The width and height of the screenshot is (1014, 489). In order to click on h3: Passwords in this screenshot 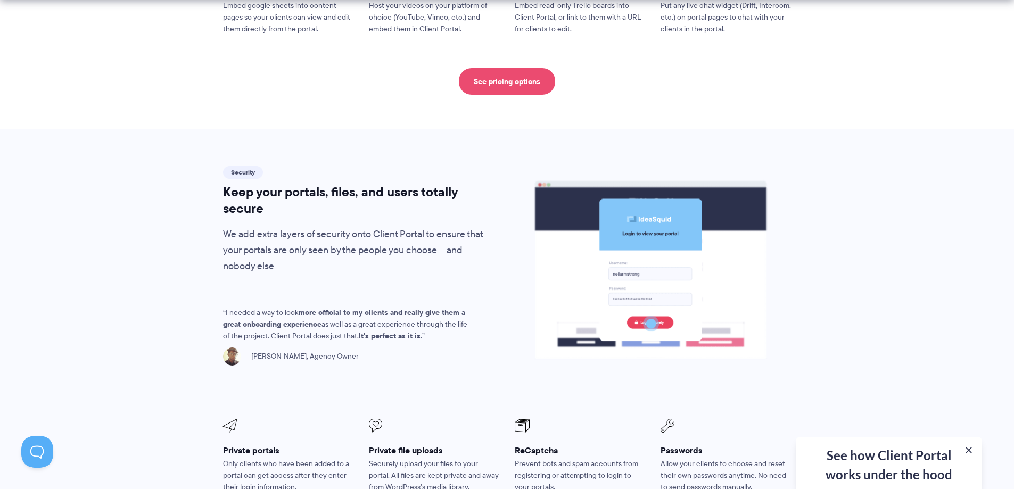, I will do `click(726, 450)`.